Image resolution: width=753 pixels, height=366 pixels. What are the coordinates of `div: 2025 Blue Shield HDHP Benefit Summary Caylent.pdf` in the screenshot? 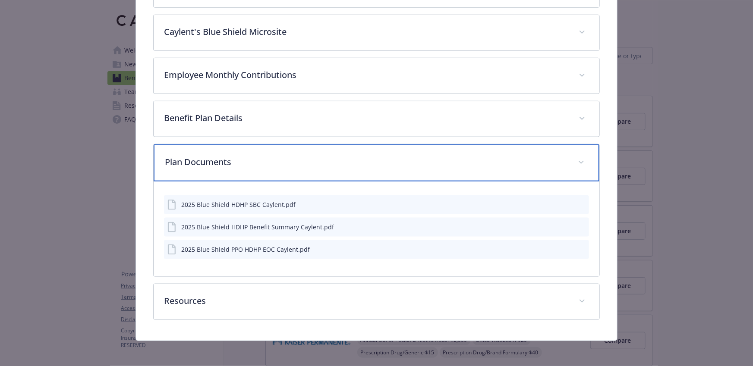 It's located at (258, 227).